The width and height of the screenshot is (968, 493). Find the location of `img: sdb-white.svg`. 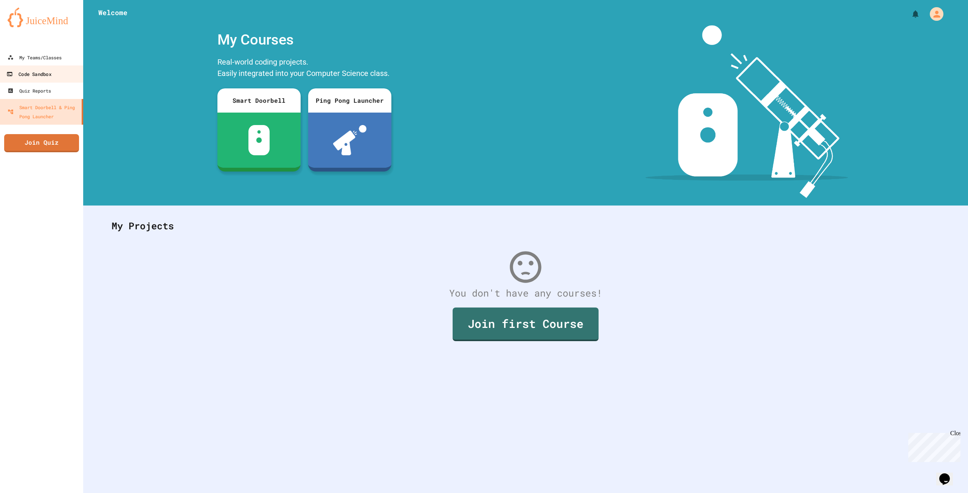

img: sdb-white.svg is located at coordinates (259, 140).